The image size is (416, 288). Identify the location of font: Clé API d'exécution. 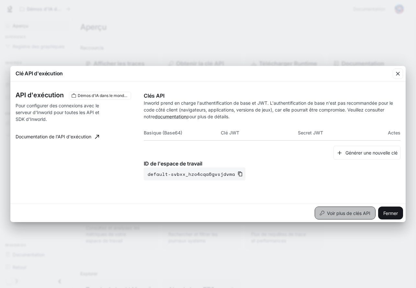
(39, 73).